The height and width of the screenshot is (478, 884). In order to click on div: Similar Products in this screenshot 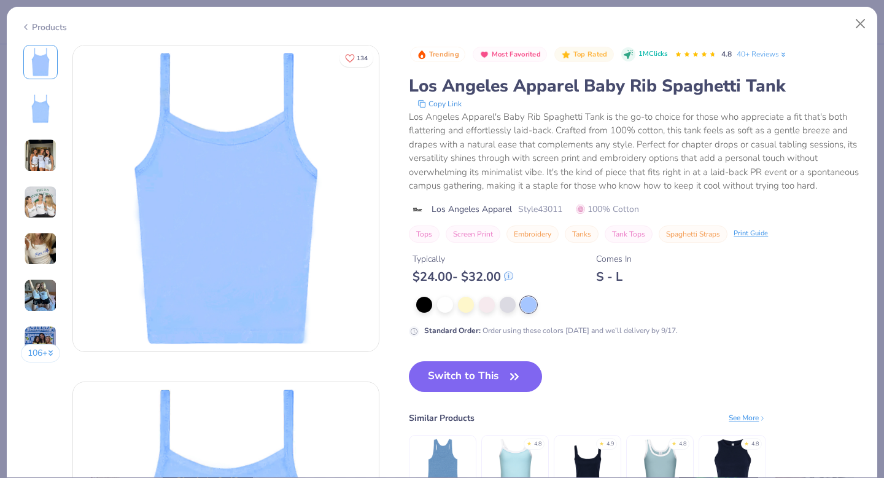, I will do `click(441, 417)`.